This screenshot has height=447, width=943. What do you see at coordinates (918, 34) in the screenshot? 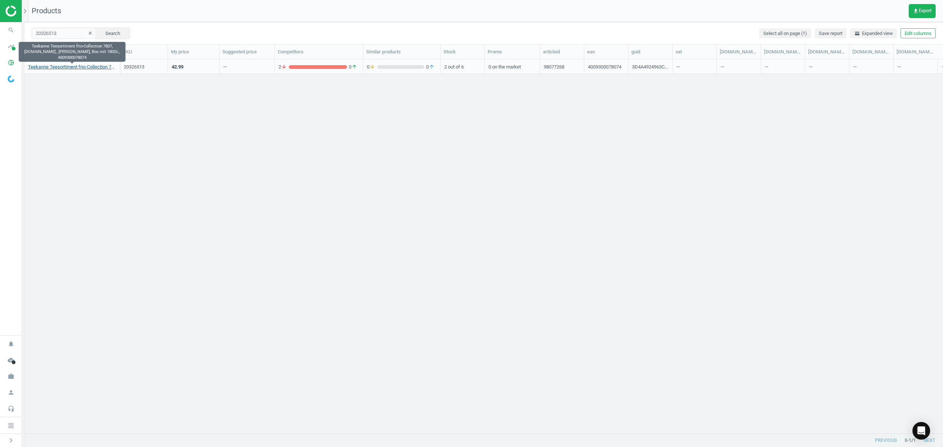
I see `button: Edit columns` at bounding box center [918, 34].